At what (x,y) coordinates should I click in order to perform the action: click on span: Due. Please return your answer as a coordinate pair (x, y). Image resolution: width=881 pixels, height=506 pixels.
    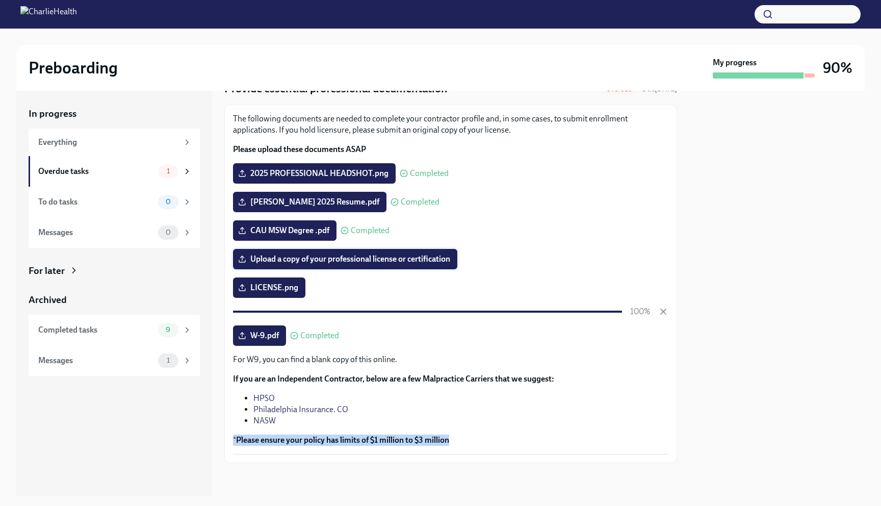
    Looking at the image, I should click on (660, 89).